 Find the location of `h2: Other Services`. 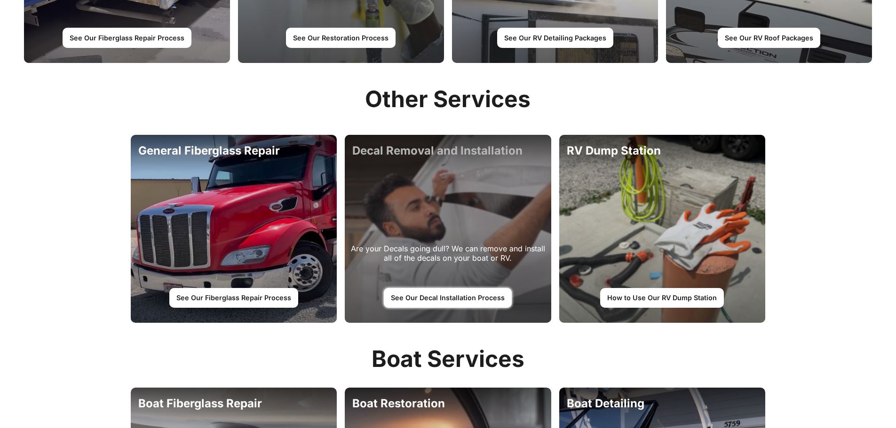

h2: Other Services is located at coordinates (448, 99).